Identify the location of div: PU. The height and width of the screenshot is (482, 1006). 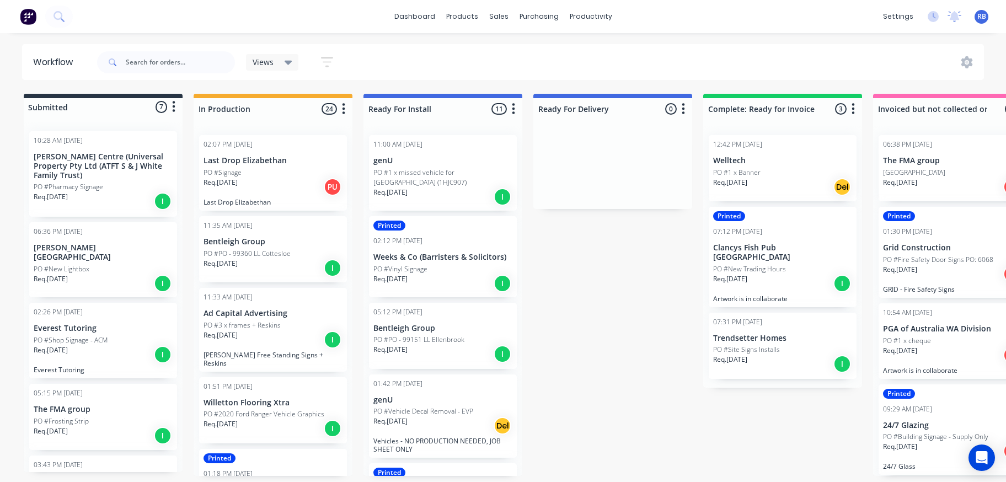
(332, 187).